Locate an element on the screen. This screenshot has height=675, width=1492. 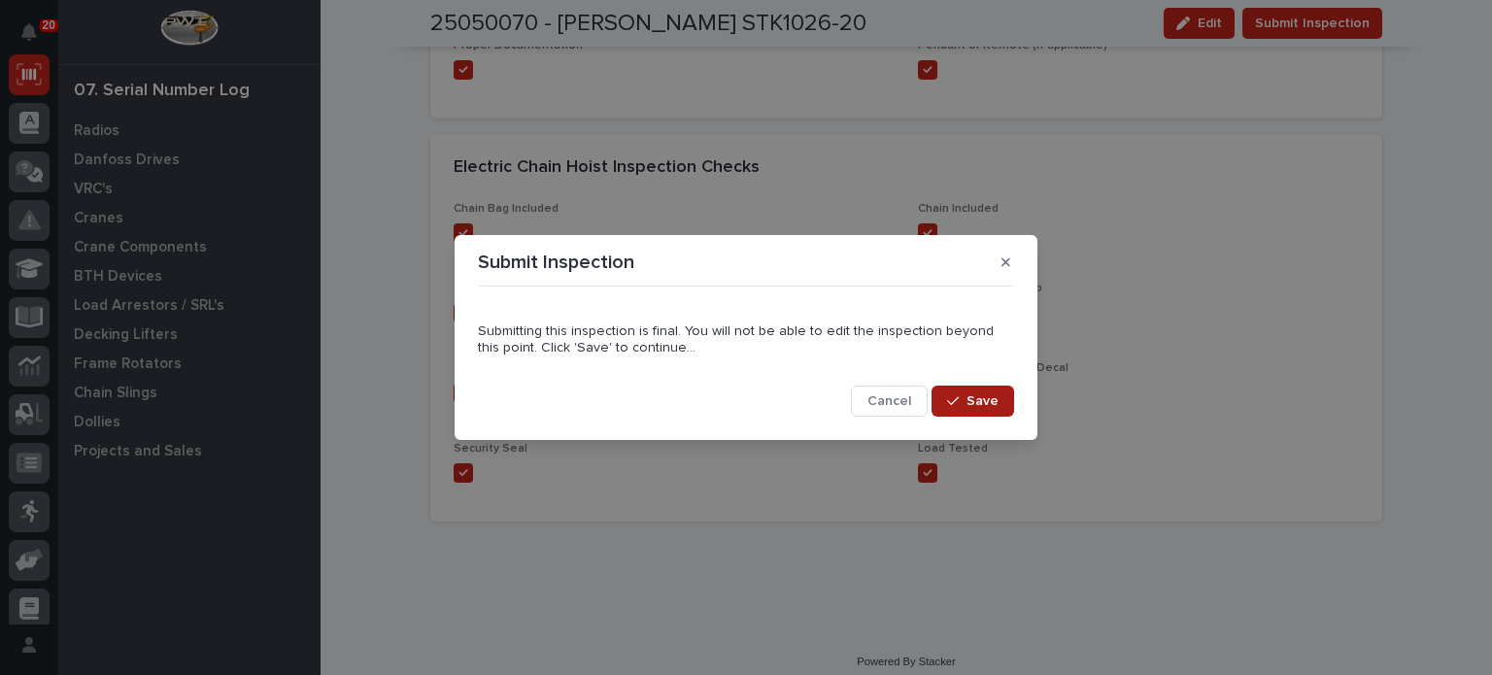
p: Submit Inspection is located at coordinates (556, 262).